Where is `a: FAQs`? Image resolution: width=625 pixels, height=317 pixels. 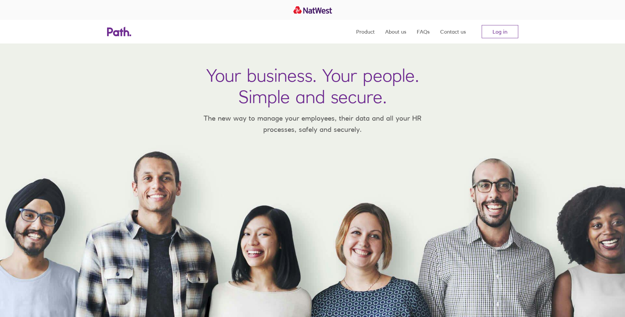
a: FAQs is located at coordinates (423, 32).